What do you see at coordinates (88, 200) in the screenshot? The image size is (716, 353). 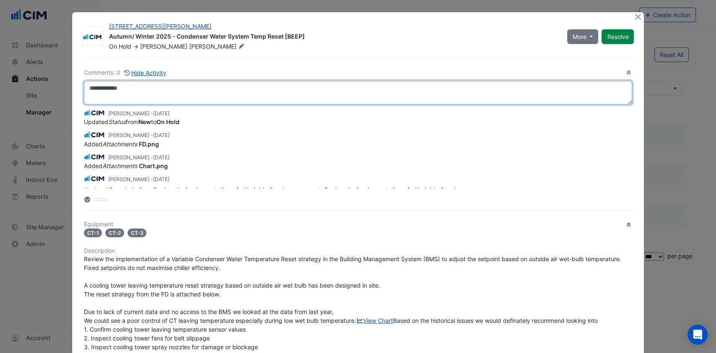 I see `fa-layers: More` at bounding box center [88, 200].